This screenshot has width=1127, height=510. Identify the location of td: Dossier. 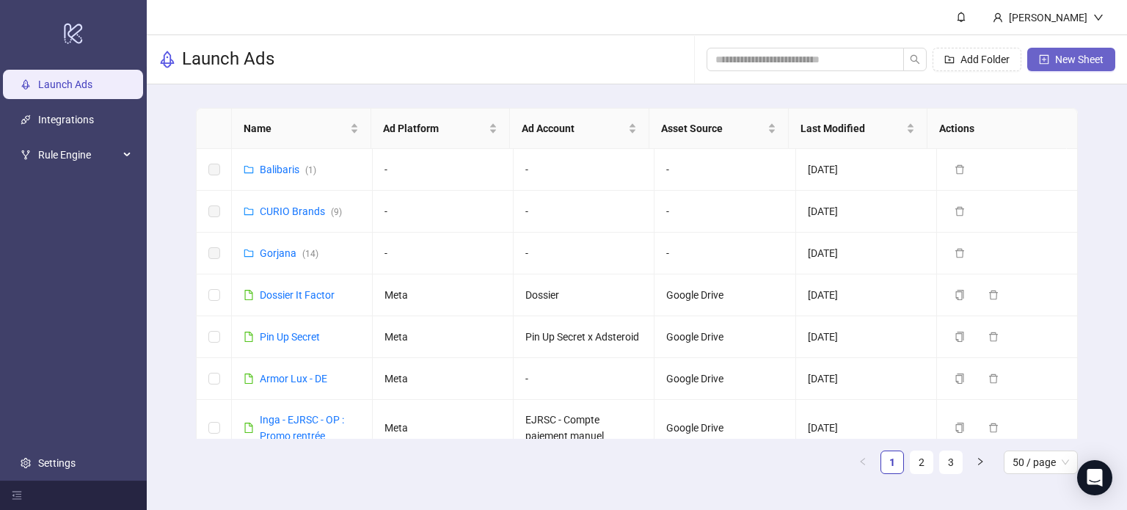
(584, 295).